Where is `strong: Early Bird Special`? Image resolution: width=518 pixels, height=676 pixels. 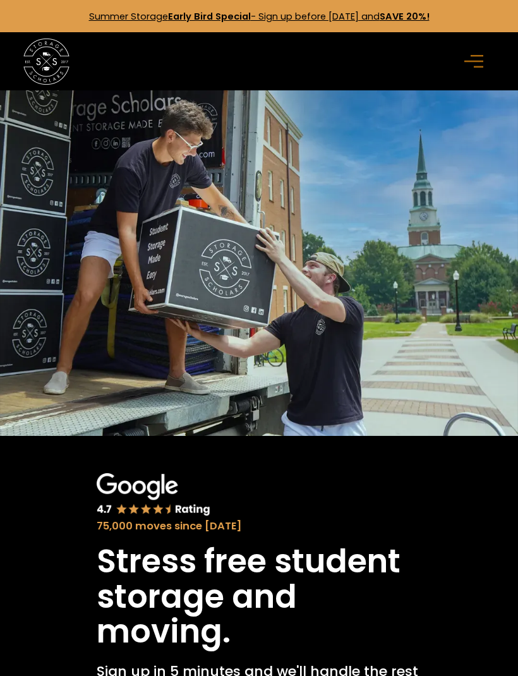
strong: Early Bird Special is located at coordinates (209, 16).